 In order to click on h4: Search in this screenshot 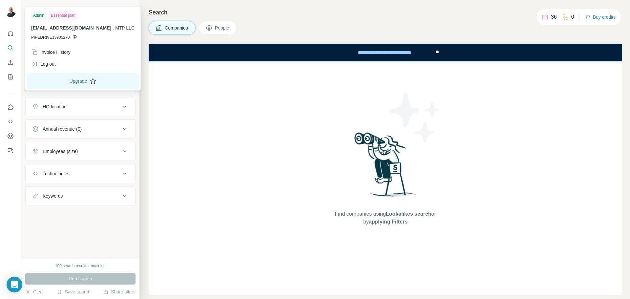, I will do `click(385, 12)`.